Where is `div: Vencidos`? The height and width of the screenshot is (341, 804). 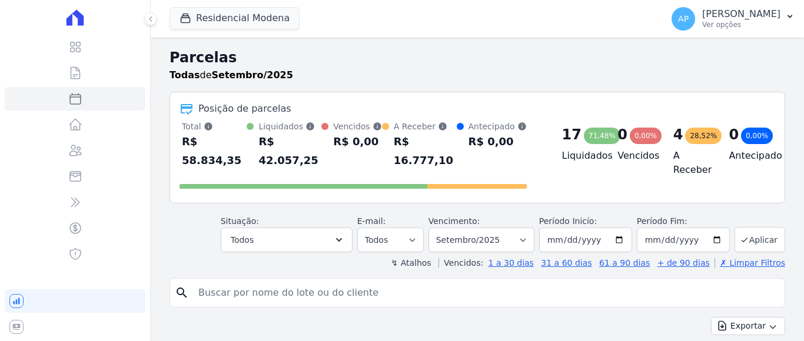 div: Vencidos is located at coordinates (357, 127).